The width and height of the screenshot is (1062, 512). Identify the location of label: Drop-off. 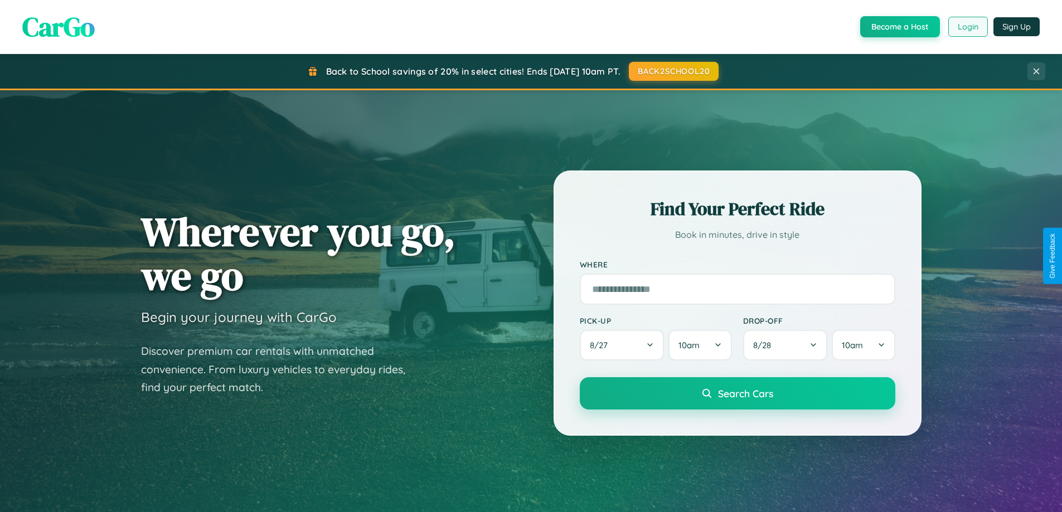
(819, 320).